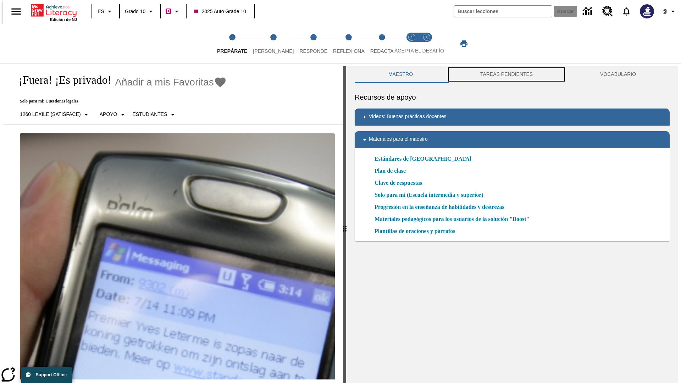  I want to click on div: Instructional Panel Tabs, so click(512, 74).